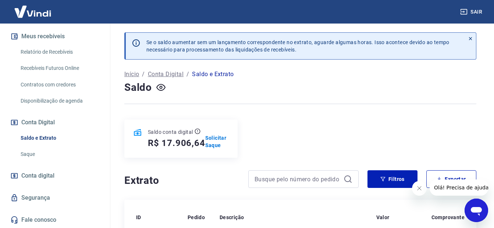 Image resolution: width=494 pixels, height=228 pixels. I want to click on a: Saldo e Extrato, so click(59, 138).